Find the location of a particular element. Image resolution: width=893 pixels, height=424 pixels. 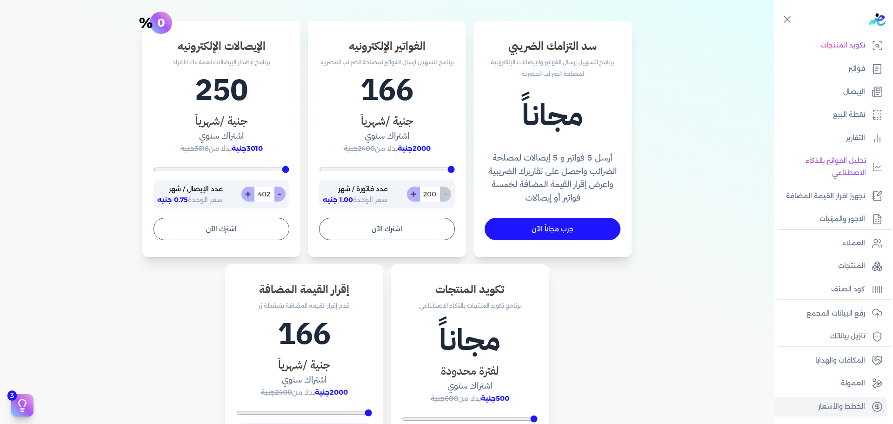

h3: تكويد المنتجات is located at coordinates (470, 289).